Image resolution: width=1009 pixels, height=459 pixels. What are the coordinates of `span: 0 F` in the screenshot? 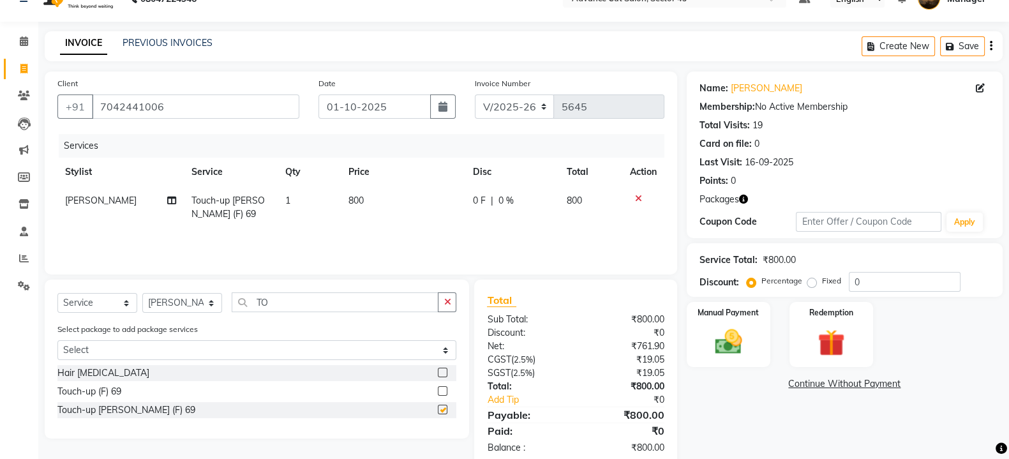 It's located at (479, 200).